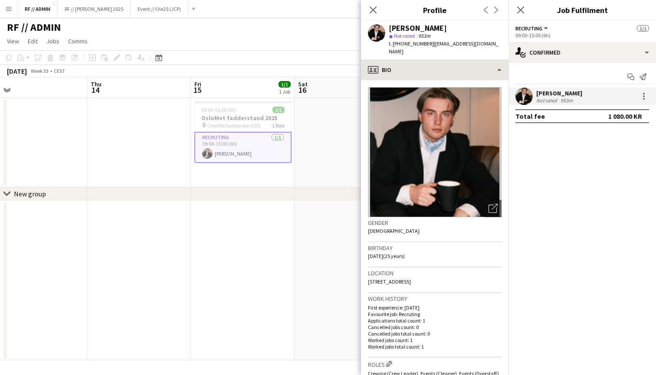 Image resolution: width=656 pixels, height=375 pixels. What do you see at coordinates (278, 125) in the screenshot?
I see `span: 1 Role` at bounding box center [278, 125].